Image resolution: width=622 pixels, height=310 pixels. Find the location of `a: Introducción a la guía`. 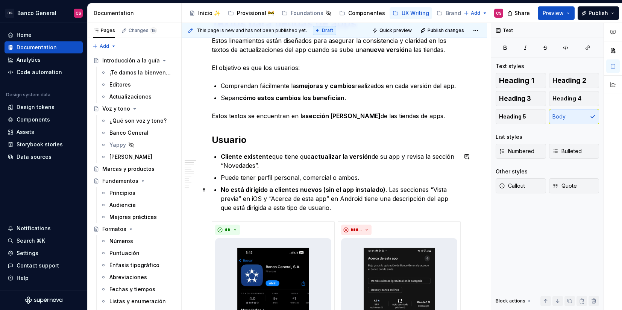

a: Introducción a la guía is located at coordinates (134, 61).